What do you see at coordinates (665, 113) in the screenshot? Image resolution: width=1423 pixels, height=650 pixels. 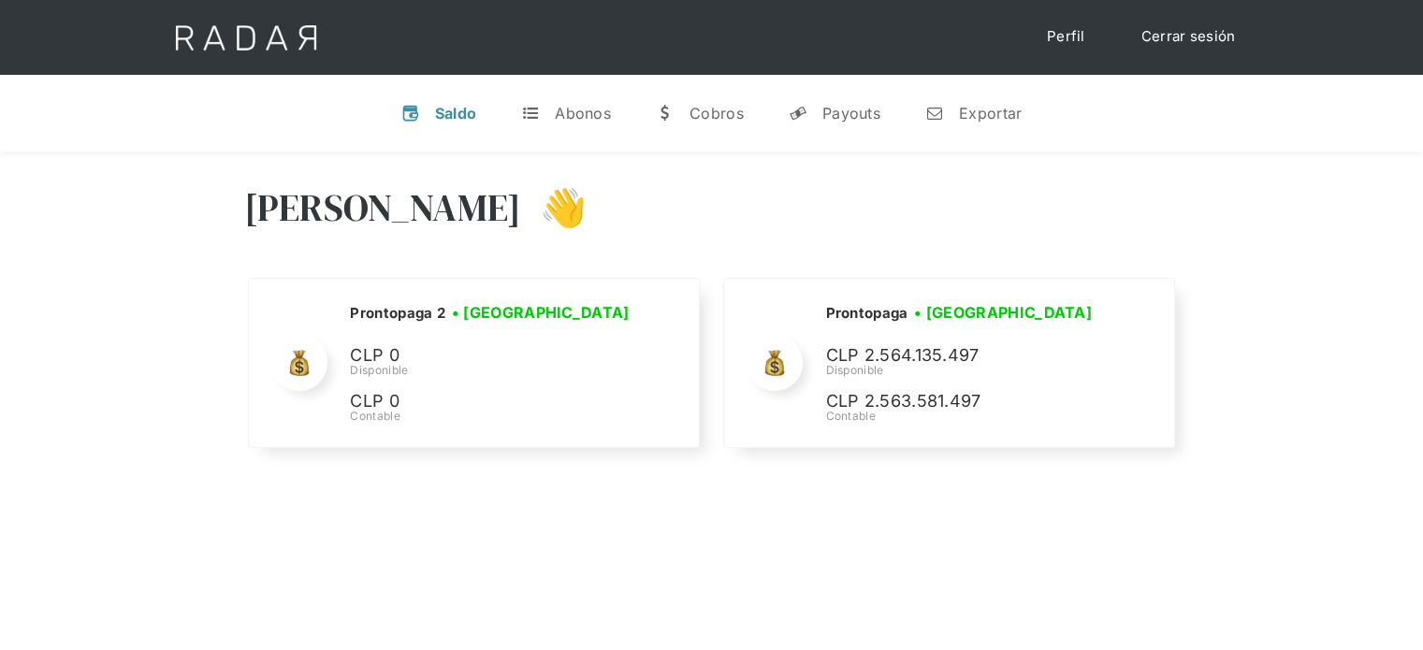 I see `div: w` at bounding box center [665, 113].